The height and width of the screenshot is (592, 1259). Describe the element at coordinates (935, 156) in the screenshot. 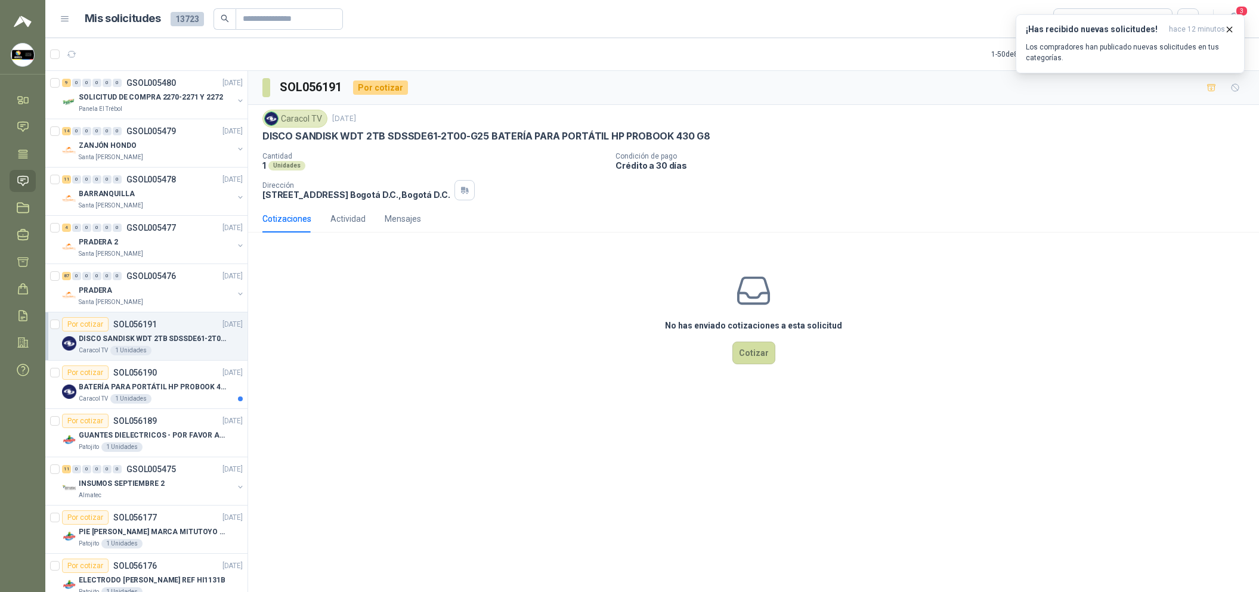

I see `p: Condición de pago` at that location.